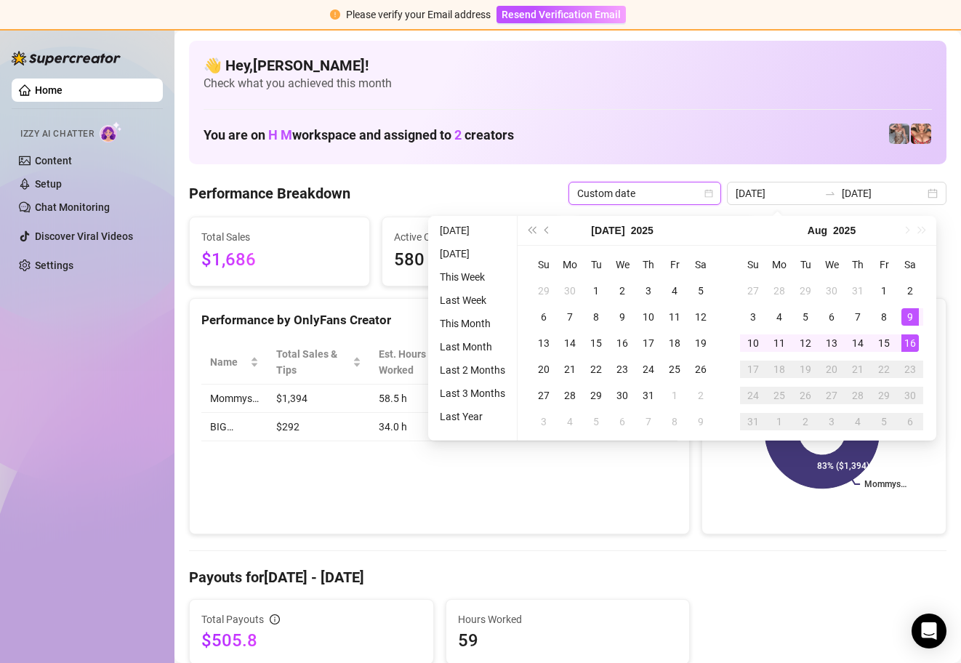 This screenshot has height=663, width=961. I want to click on th: Total Sales & Tips, so click(319, 362).